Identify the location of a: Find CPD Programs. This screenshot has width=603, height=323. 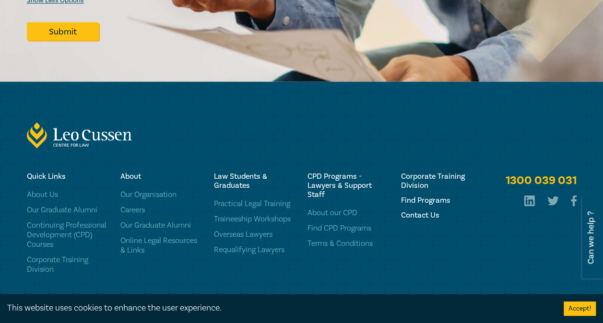
(348, 228).